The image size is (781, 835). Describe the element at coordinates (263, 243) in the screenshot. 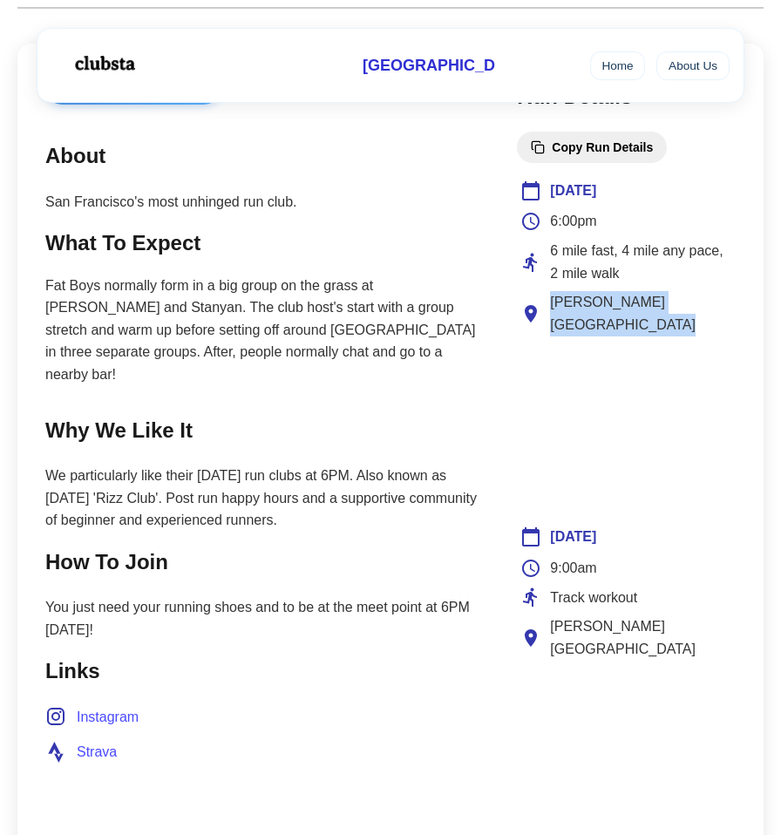

I see `h2: What To Expect` at that location.